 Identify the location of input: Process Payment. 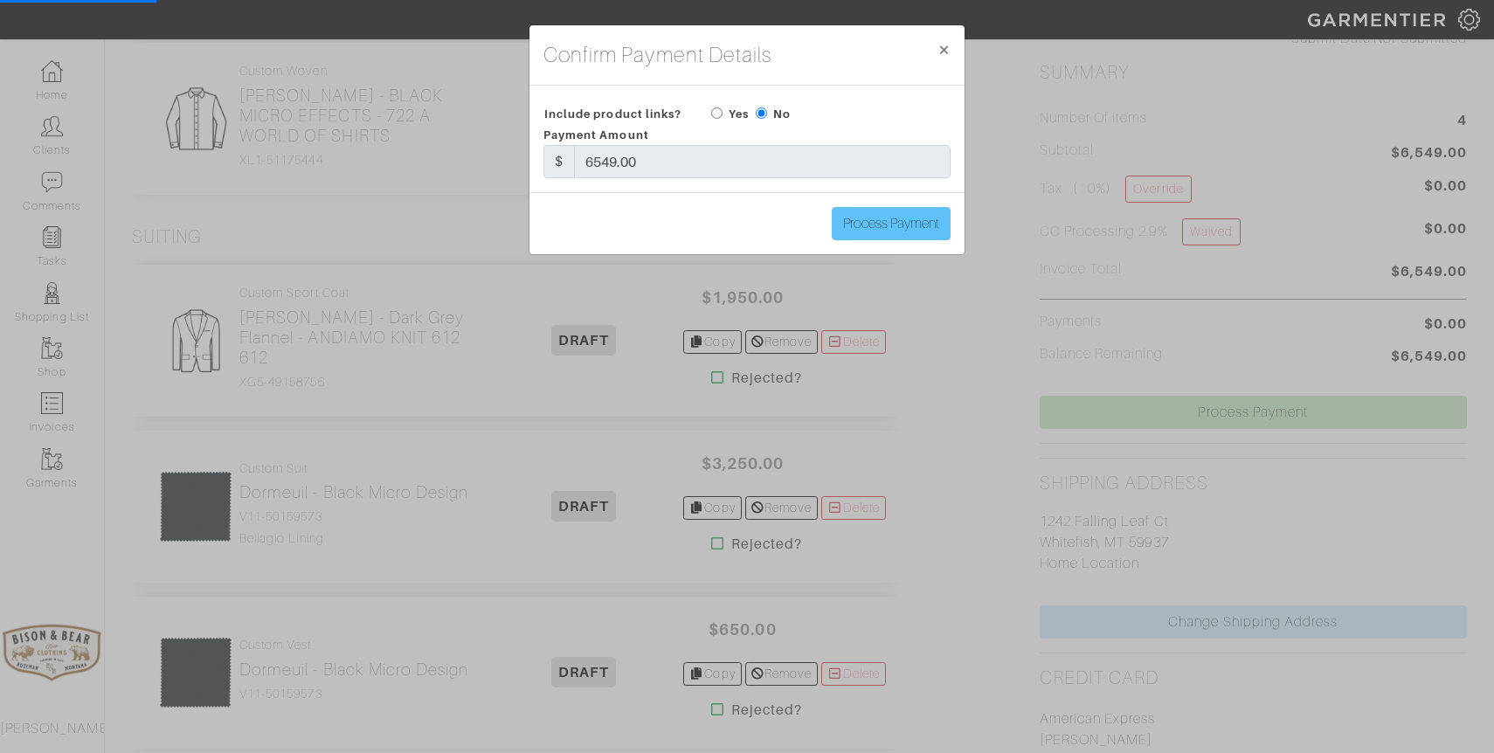
(891, 224).